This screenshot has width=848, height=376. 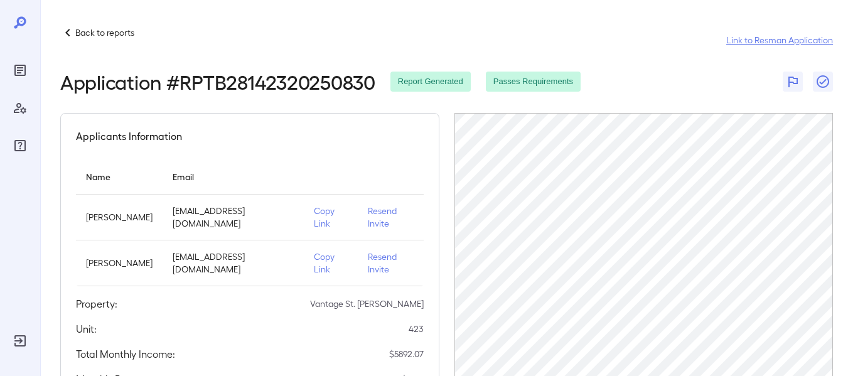 What do you see at coordinates (233, 176) in the screenshot?
I see `th: Email` at bounding box center [233, 176].